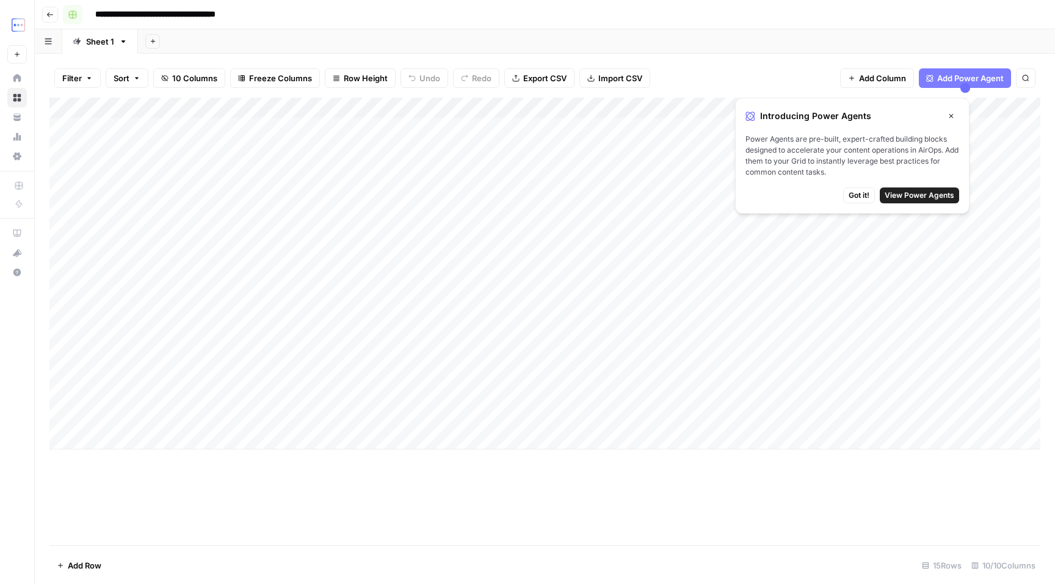 The height and width of the screenshot is (585, 1055). Describe the element at coordinates (189, 78) in the screenshot. I see `button: 10 Columns` at that location.